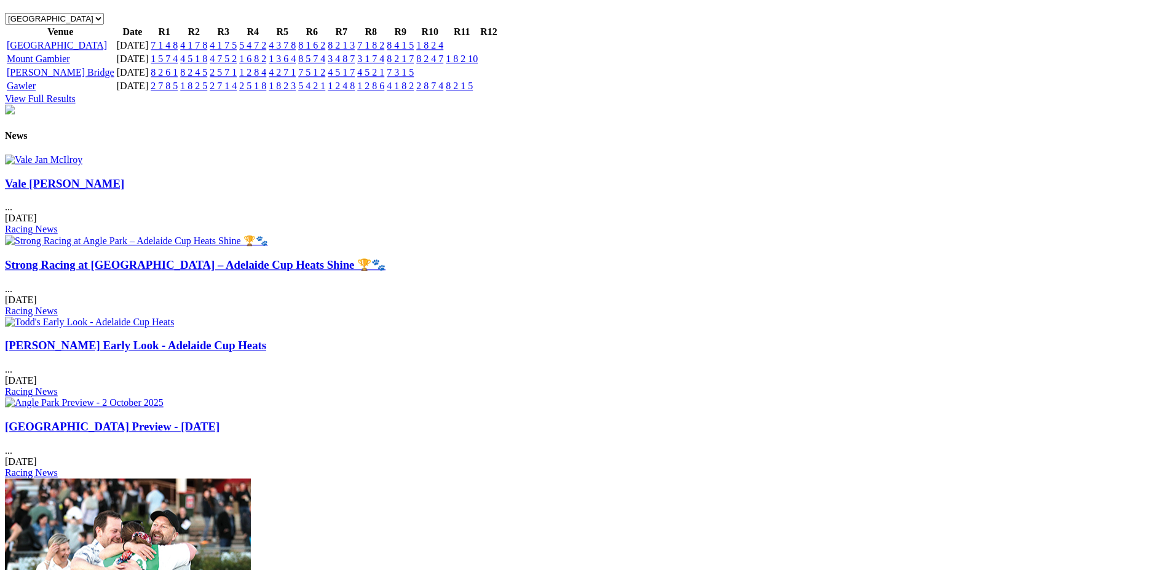 This screenshot has width=1170, height=570. I want to click on a: 2 7 1 4, so click(223, 85).